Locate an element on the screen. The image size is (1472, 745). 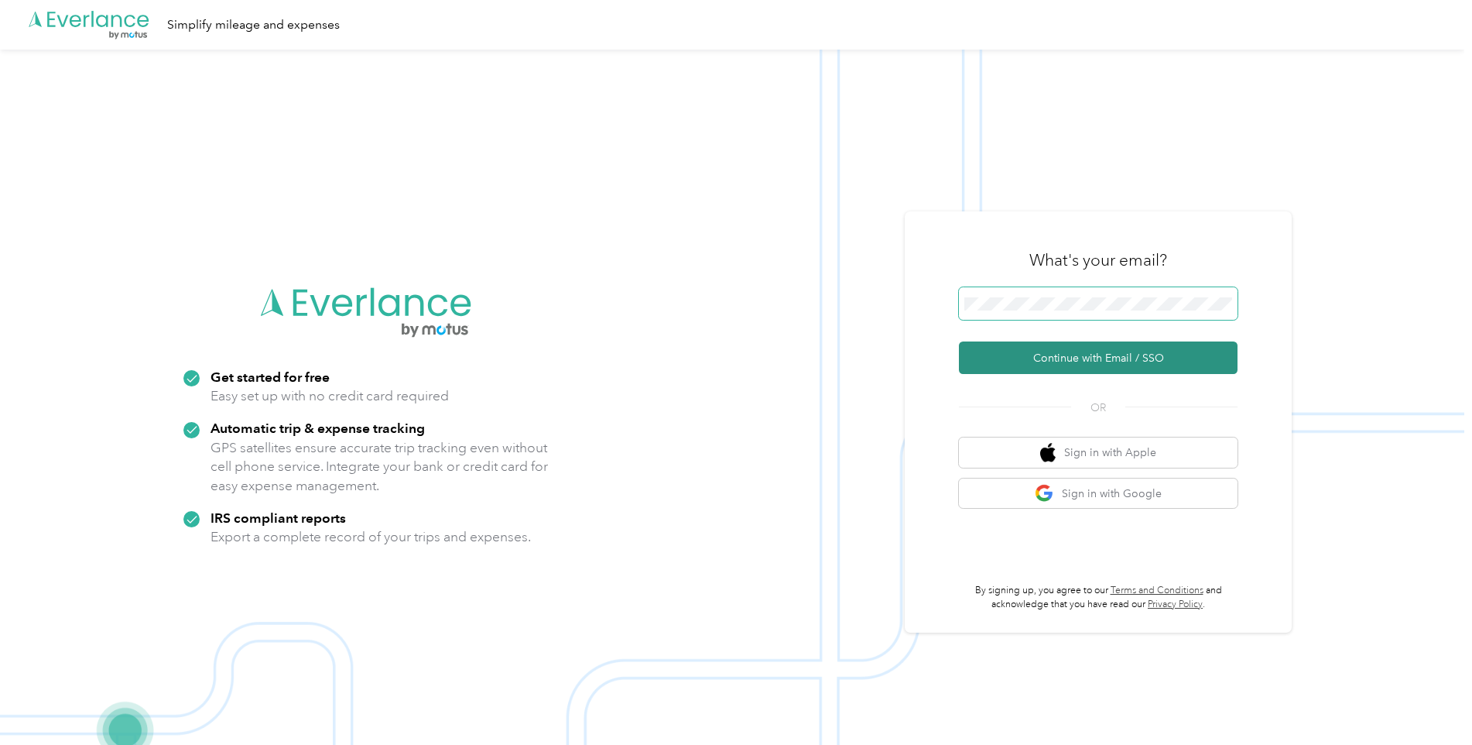
a: Terms and Conditions is located at coordinates (1157, 590).